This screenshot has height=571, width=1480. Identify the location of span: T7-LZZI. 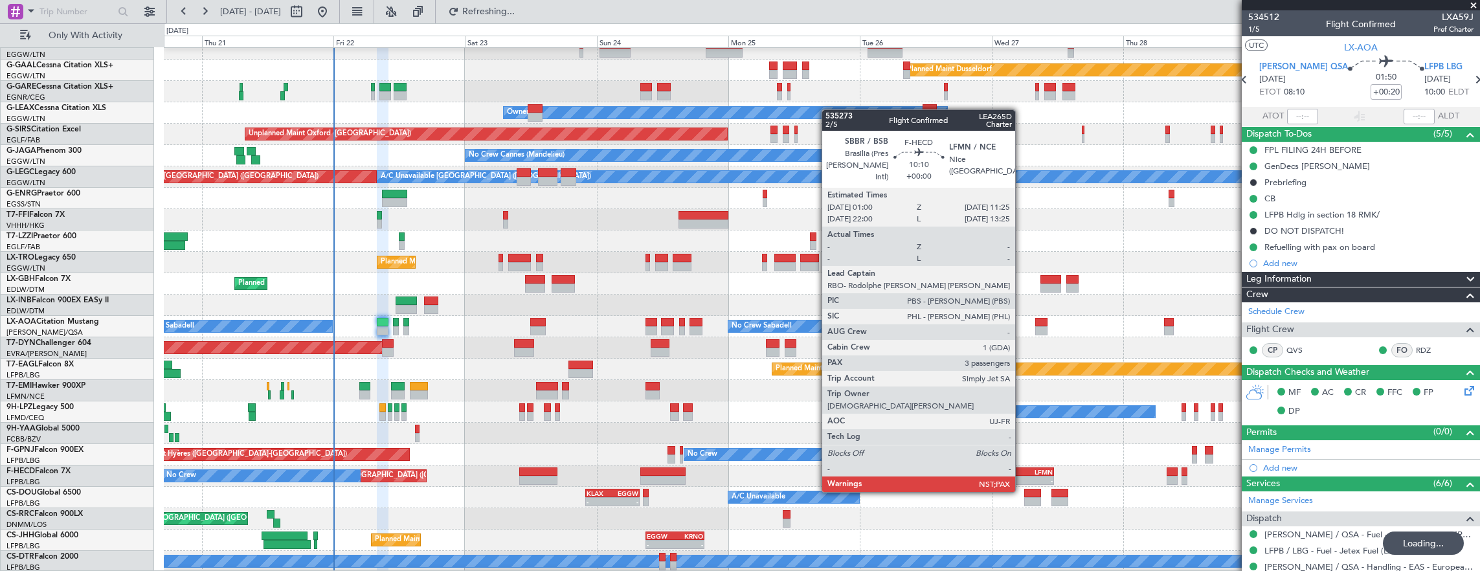
(19, 236).